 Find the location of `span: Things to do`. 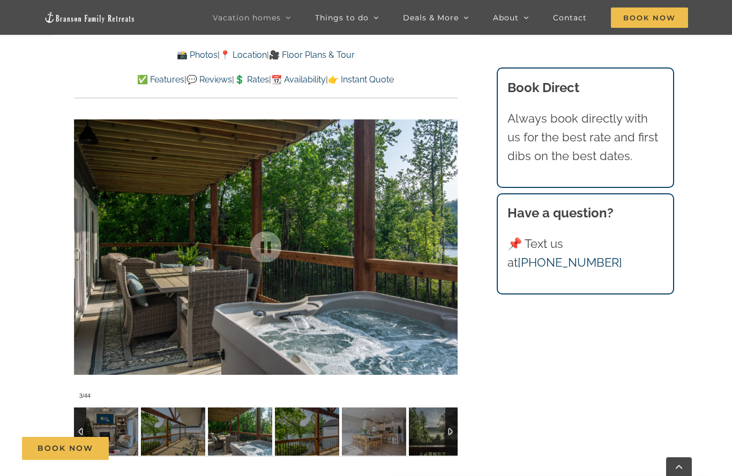

span: Things to do is located at coordinates (342, 18).